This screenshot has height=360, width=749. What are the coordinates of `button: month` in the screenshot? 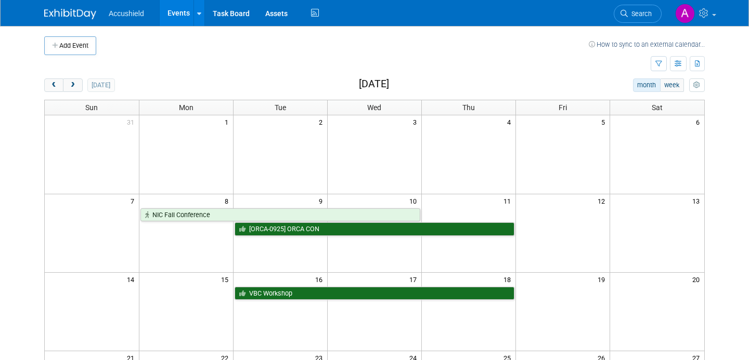 It's located at (646, 85).